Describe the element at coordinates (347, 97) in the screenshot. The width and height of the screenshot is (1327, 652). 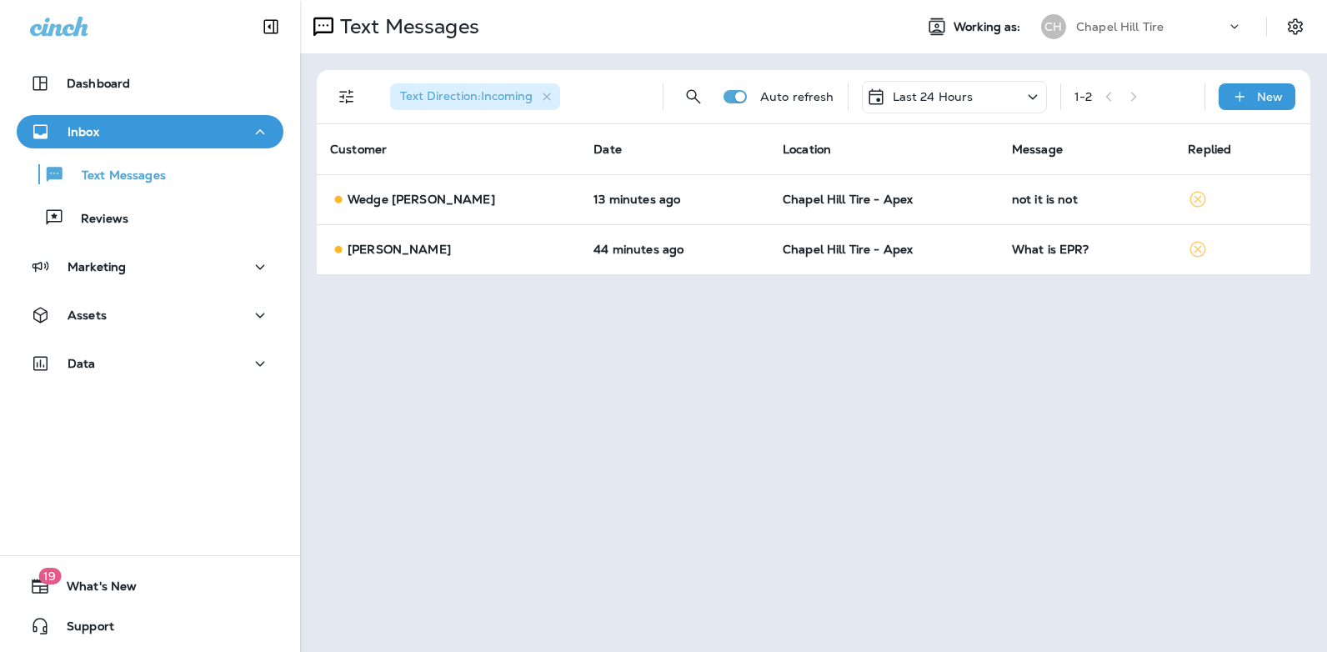
I see `button: Filters` at that location.